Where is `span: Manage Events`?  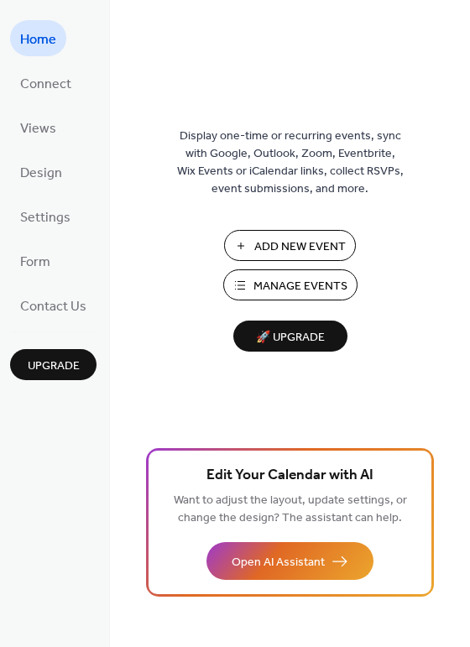 span: Manage Events is located at coordinates (301, 286).